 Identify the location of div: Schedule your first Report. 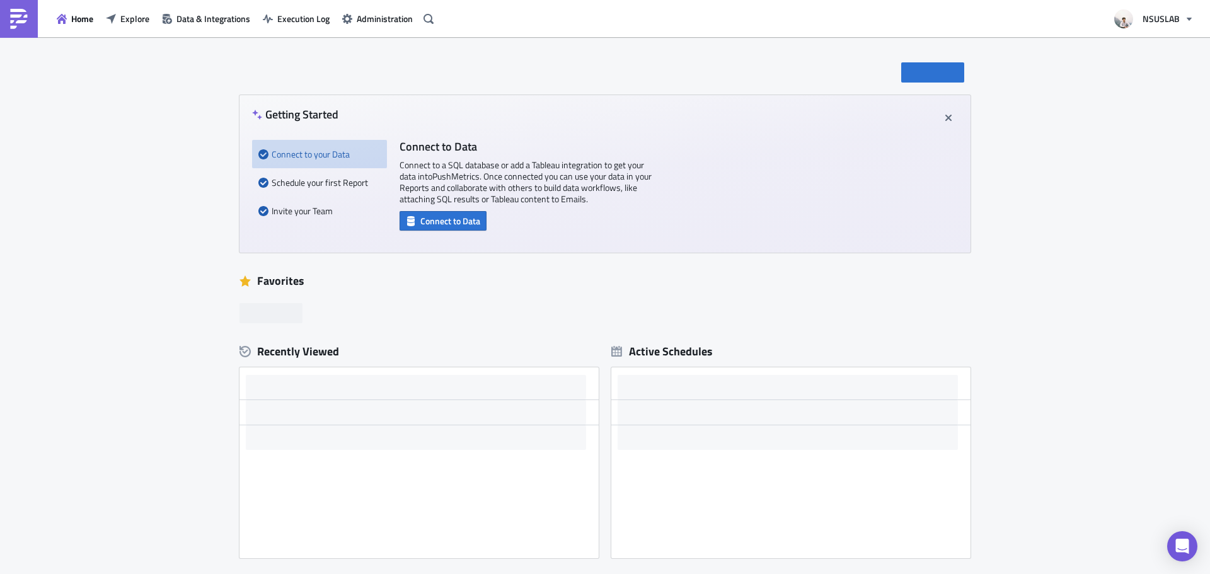
(319, 182).